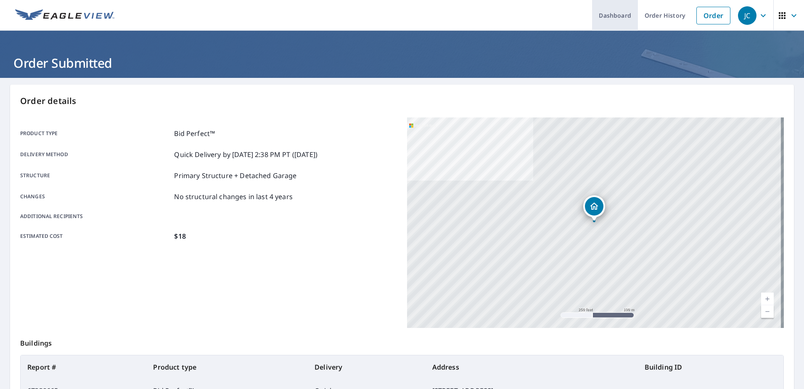  What do you see at coordinates (233, 196) in the screenshot?
I see `p: No structural changes in last 4 years` at bounding box center [233, 196].